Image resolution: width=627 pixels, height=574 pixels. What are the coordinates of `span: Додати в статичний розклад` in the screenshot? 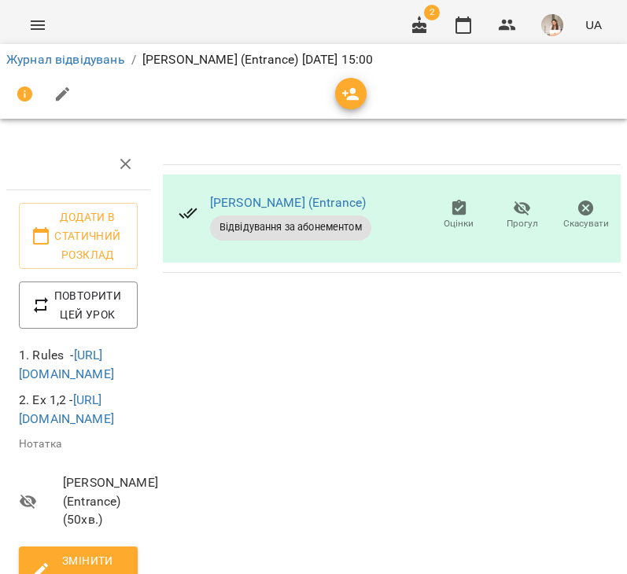 It's located at (78, 236).